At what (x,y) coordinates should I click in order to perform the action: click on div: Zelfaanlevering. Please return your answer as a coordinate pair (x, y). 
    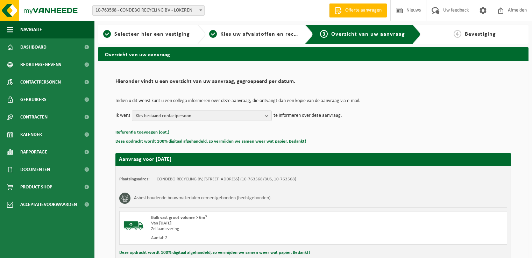
    Looking at the image, I should click on (246, 229).